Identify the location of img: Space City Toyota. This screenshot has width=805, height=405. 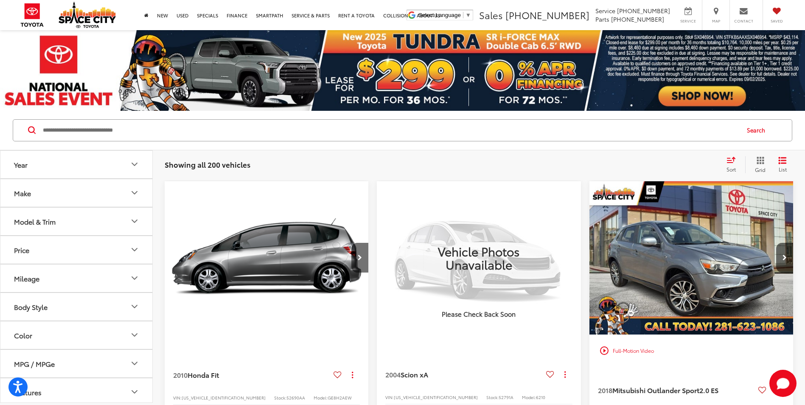
(87, 15).